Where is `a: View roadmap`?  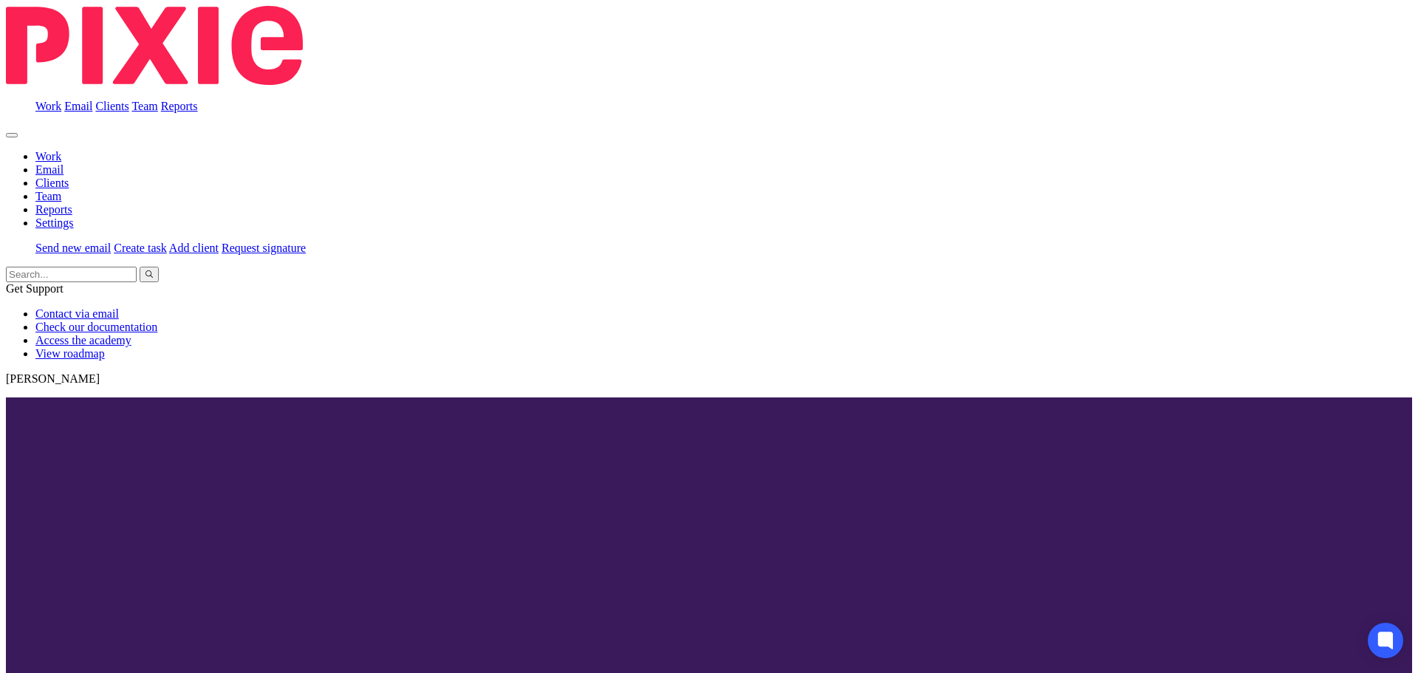 a: View roadmap is located at coordinates (70, 353).